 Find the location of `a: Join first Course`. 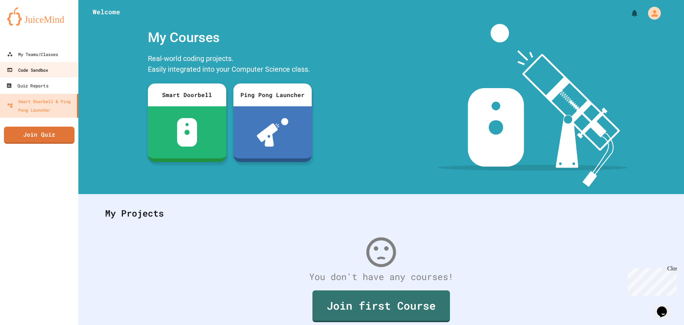

a: Join first Course is located at coordinates (381, 306).